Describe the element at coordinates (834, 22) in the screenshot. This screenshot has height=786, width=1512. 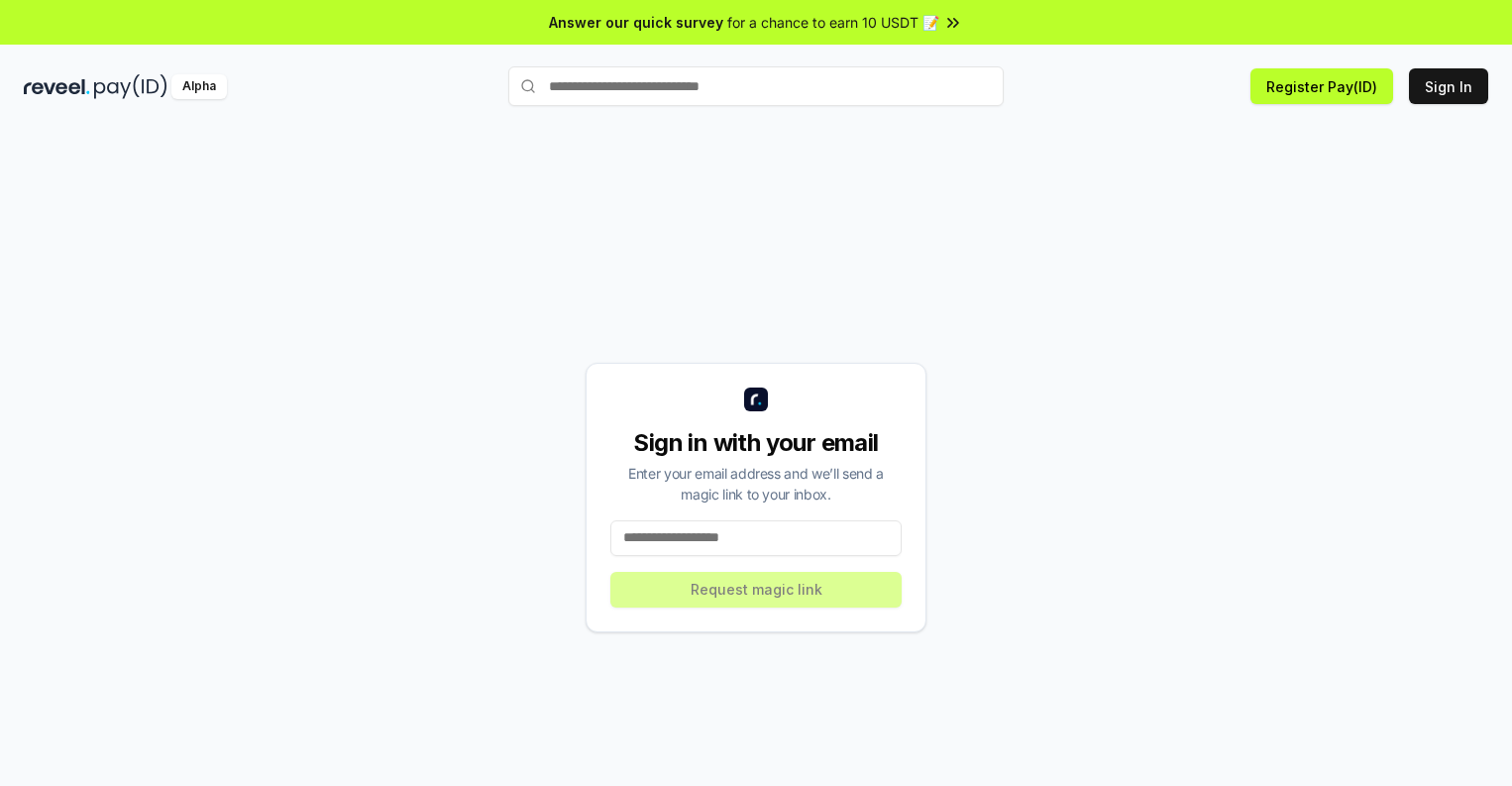
I see `span: for a chance to earn 10 USDT 📝` at that location.